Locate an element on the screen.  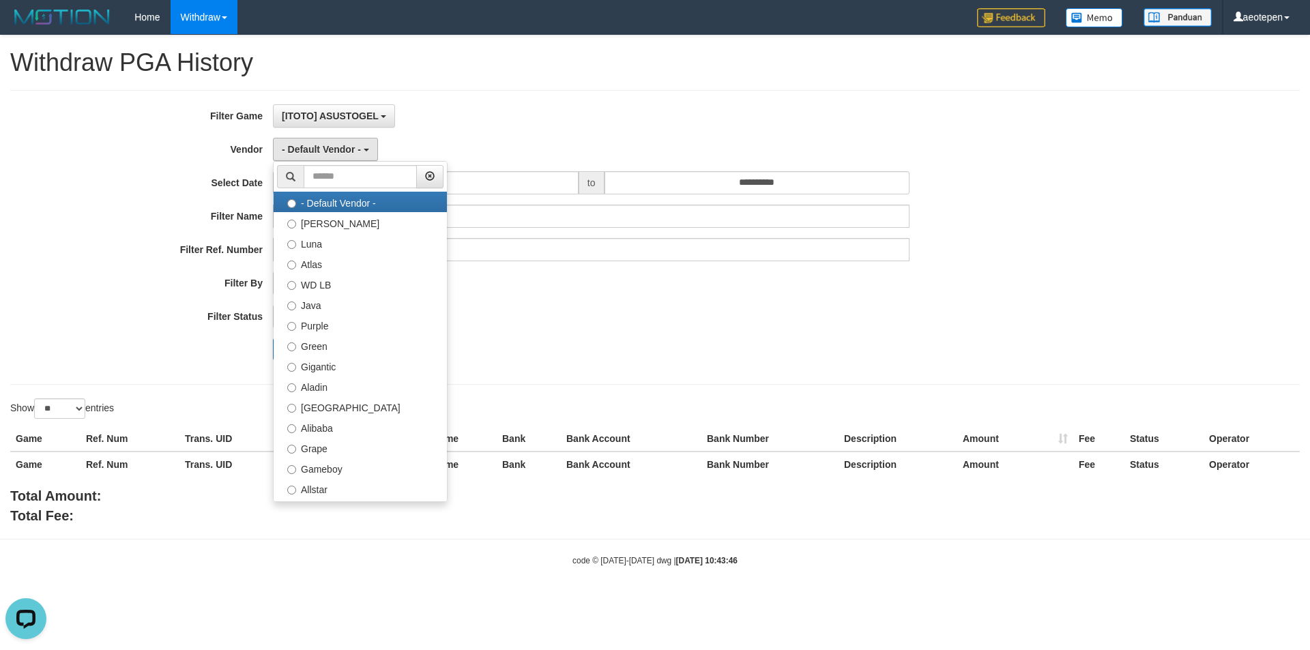
input: Green is located at coordinates (291, 347).